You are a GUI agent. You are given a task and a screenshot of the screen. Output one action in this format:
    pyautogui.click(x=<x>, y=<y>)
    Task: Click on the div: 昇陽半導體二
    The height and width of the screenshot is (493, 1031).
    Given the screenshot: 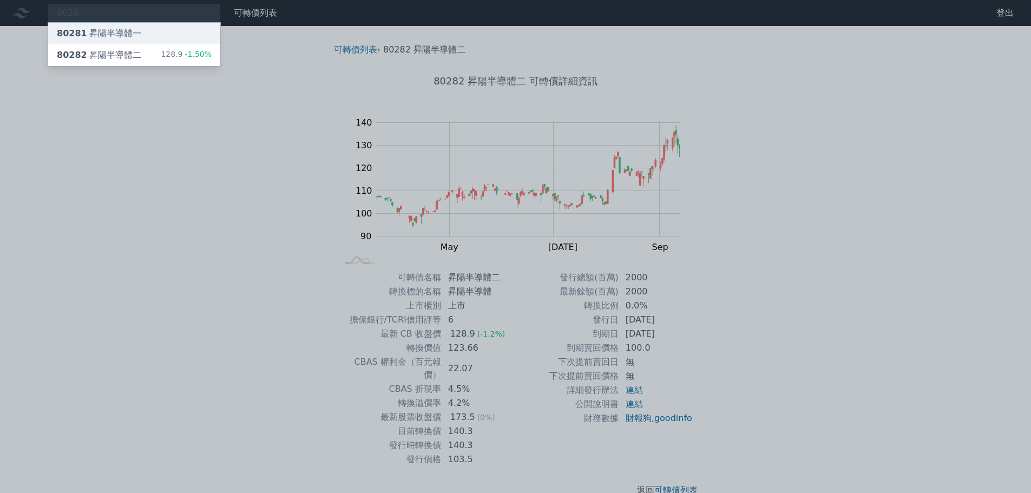 What is the action you would take?
    pyautogui.click(x=99, y=55)
    